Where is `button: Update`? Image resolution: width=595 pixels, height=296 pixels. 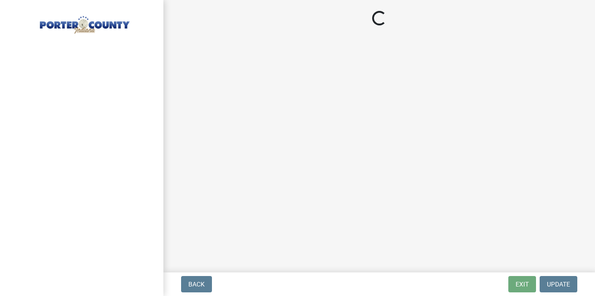
button: Update is located at coordinates (558, 284).